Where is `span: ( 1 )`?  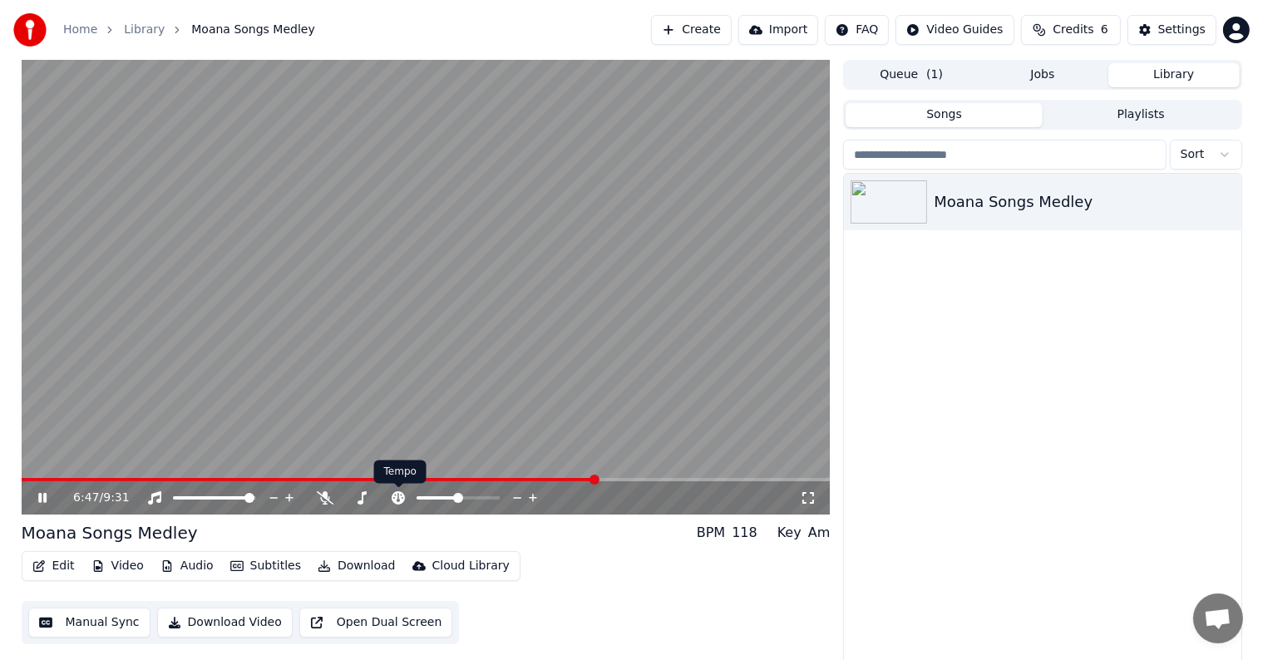 span: ( 1 ) is located at coordinates (935, 75).